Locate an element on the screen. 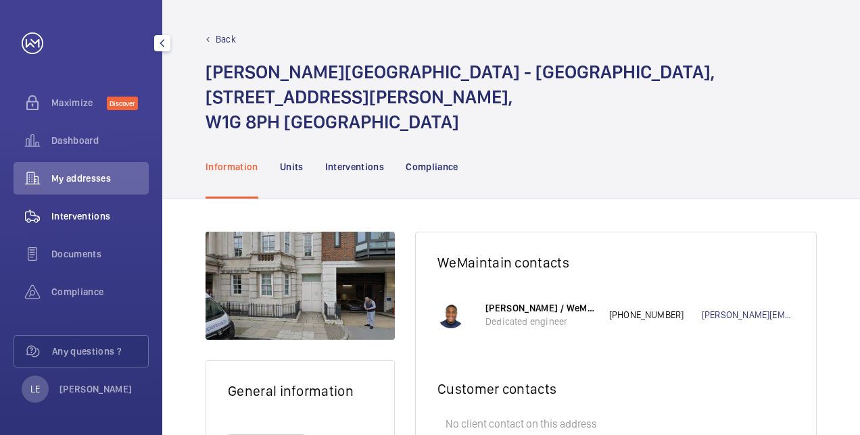 The height and width of the screenshot is (435, 860). h2: WeMaintain contacts is located at coordinates (616, 262).